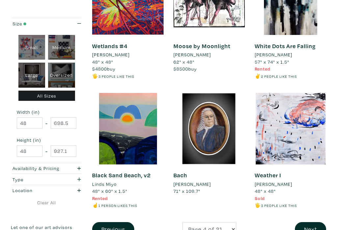  Describe the element at coordinates (279, 76) in the screenshot. I see `small: 2 people like this` at that location.